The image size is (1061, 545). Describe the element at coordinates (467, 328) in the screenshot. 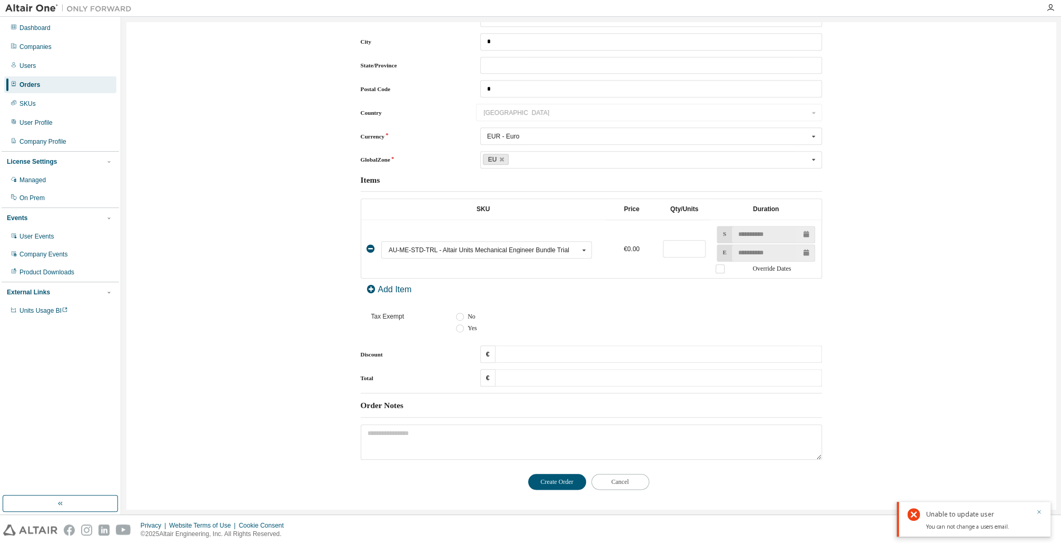

I see `label: Yes` at that location.